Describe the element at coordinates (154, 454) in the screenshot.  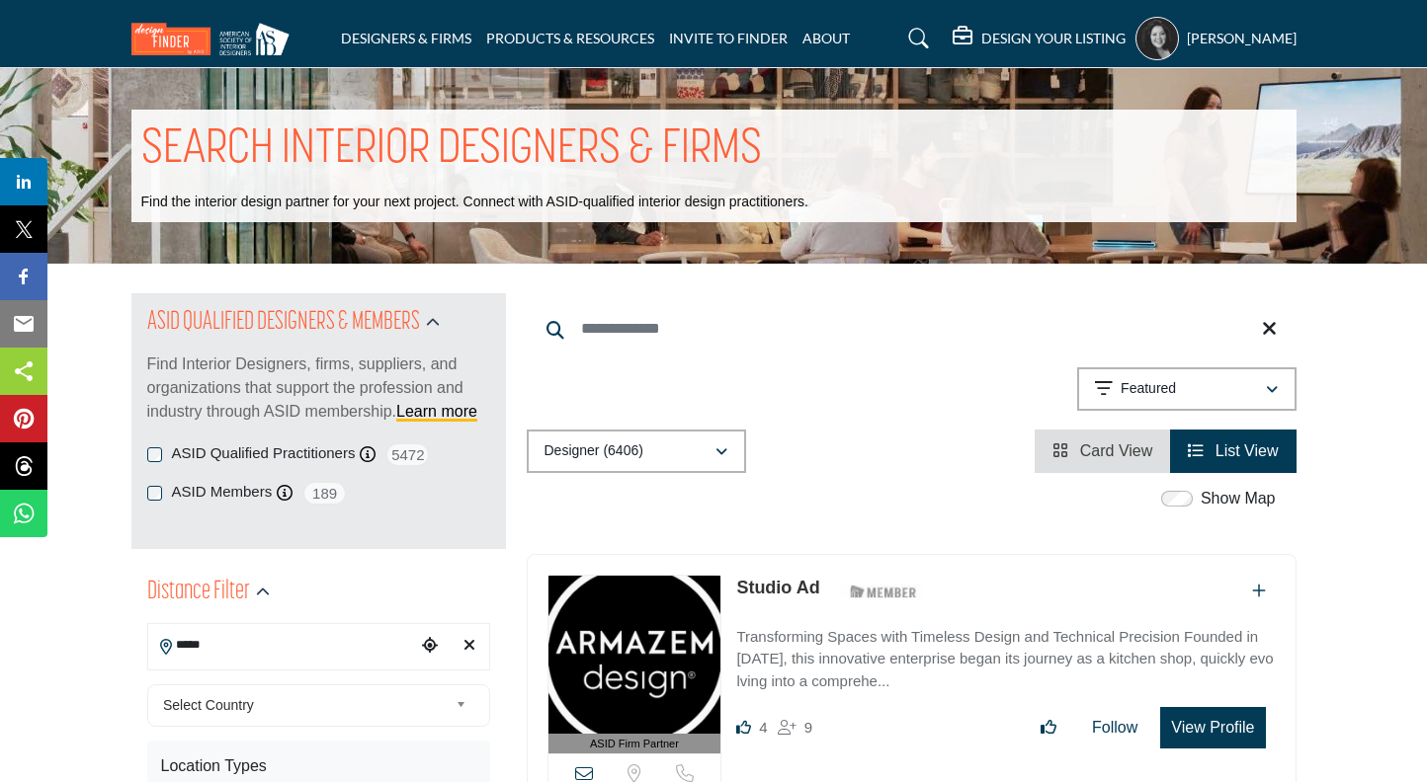
I see `input: ASID Qualified Practitioners checkbox` at that location.